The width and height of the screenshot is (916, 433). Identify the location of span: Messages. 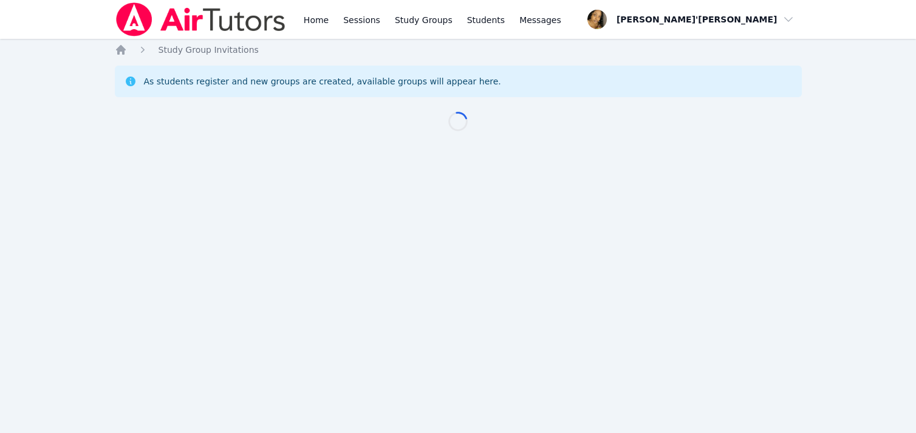
(540, 20).